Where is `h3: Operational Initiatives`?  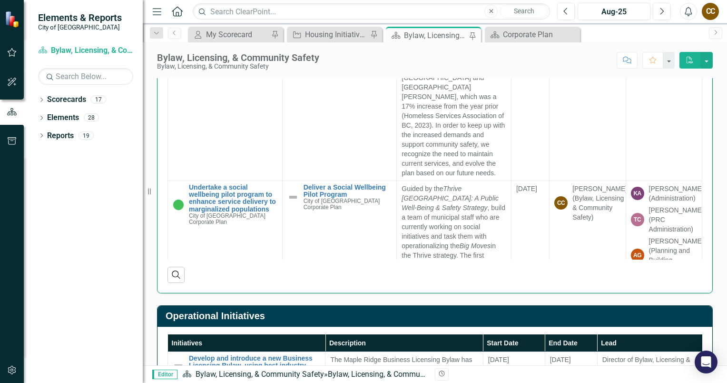 h3: Operational Initiatives is located at coordinates (436, 315).